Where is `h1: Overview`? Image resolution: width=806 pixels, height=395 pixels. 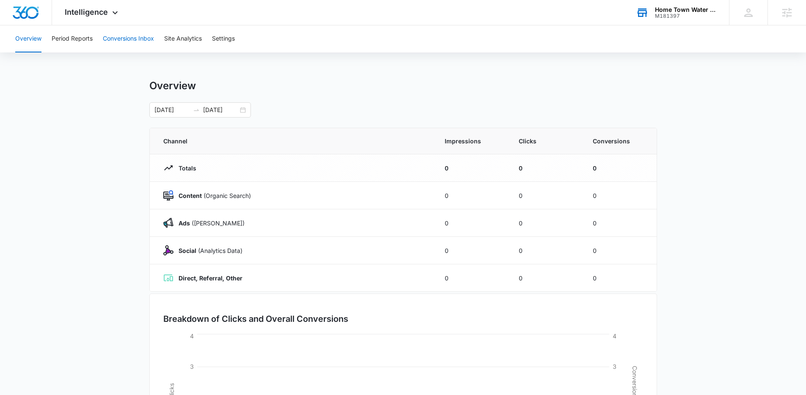
h1: Overview is located at coordinates (173, 86).